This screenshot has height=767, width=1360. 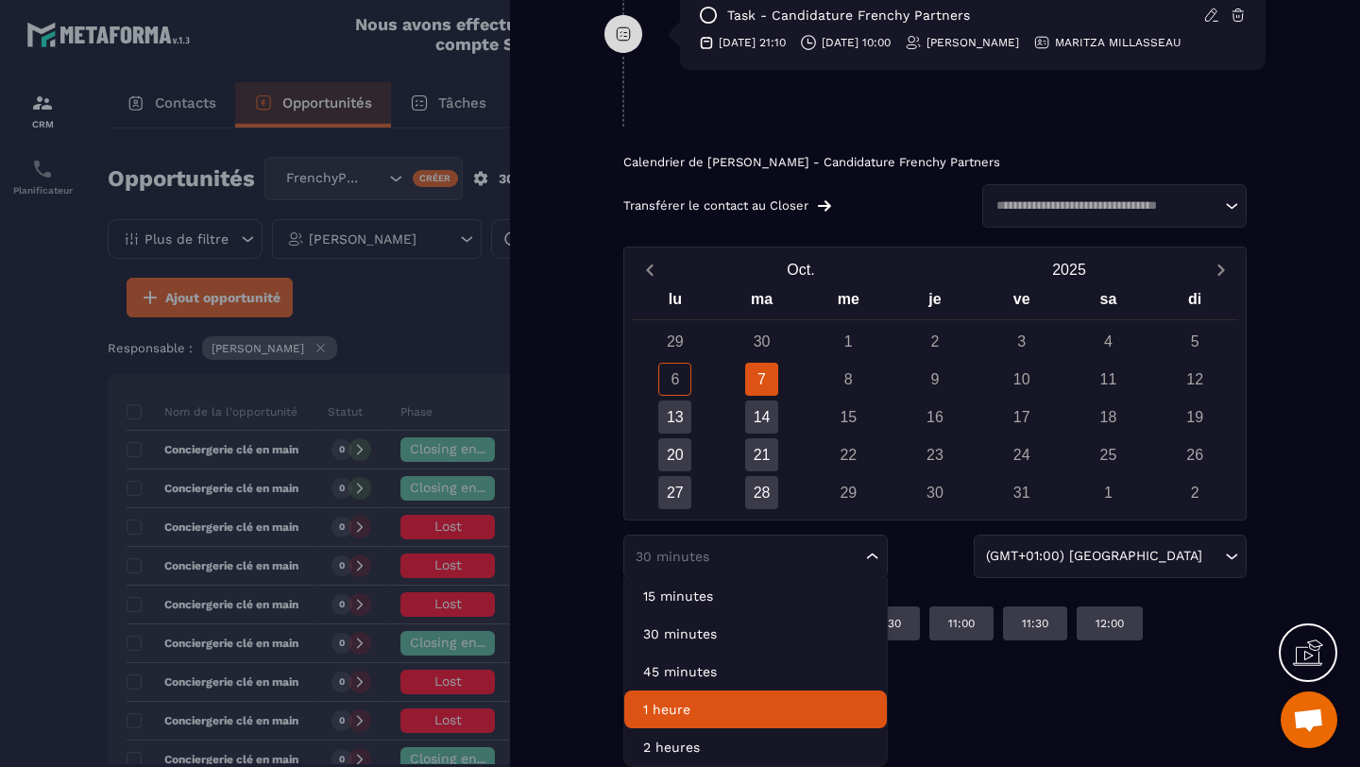 I want to click on div: 25, so click(x=1108, y=454).